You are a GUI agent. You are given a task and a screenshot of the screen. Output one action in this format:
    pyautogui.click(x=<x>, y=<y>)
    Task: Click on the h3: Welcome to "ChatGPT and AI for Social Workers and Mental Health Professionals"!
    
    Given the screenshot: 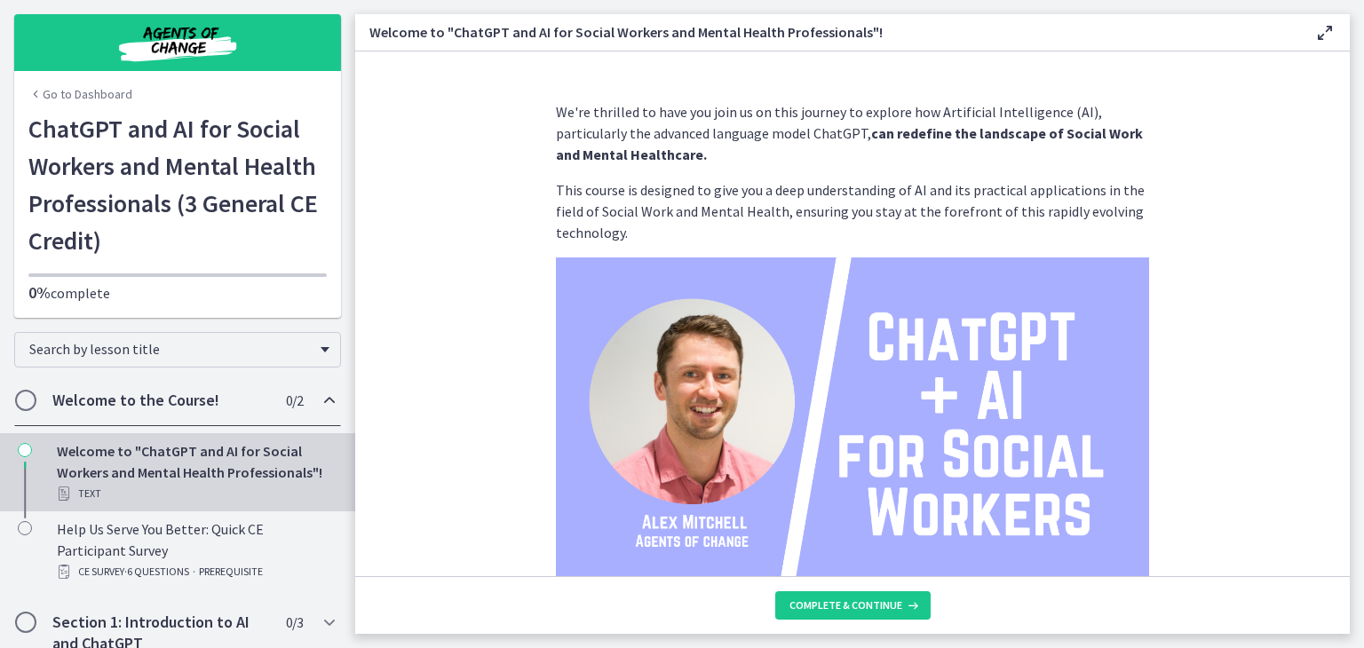 What is the action you would take?
    pyautogui.click(x=828, y=32)
    